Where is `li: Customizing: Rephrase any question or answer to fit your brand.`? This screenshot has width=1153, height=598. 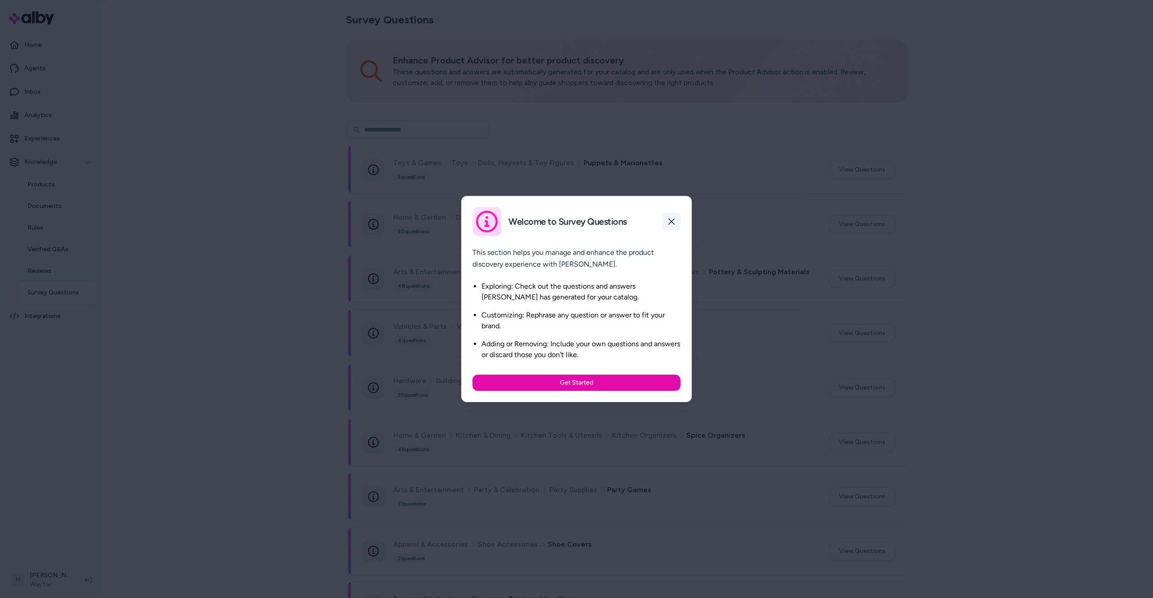
li: Customizing: Rephrase any question or answer to fit your brand. is located at coordinates (581, 321).